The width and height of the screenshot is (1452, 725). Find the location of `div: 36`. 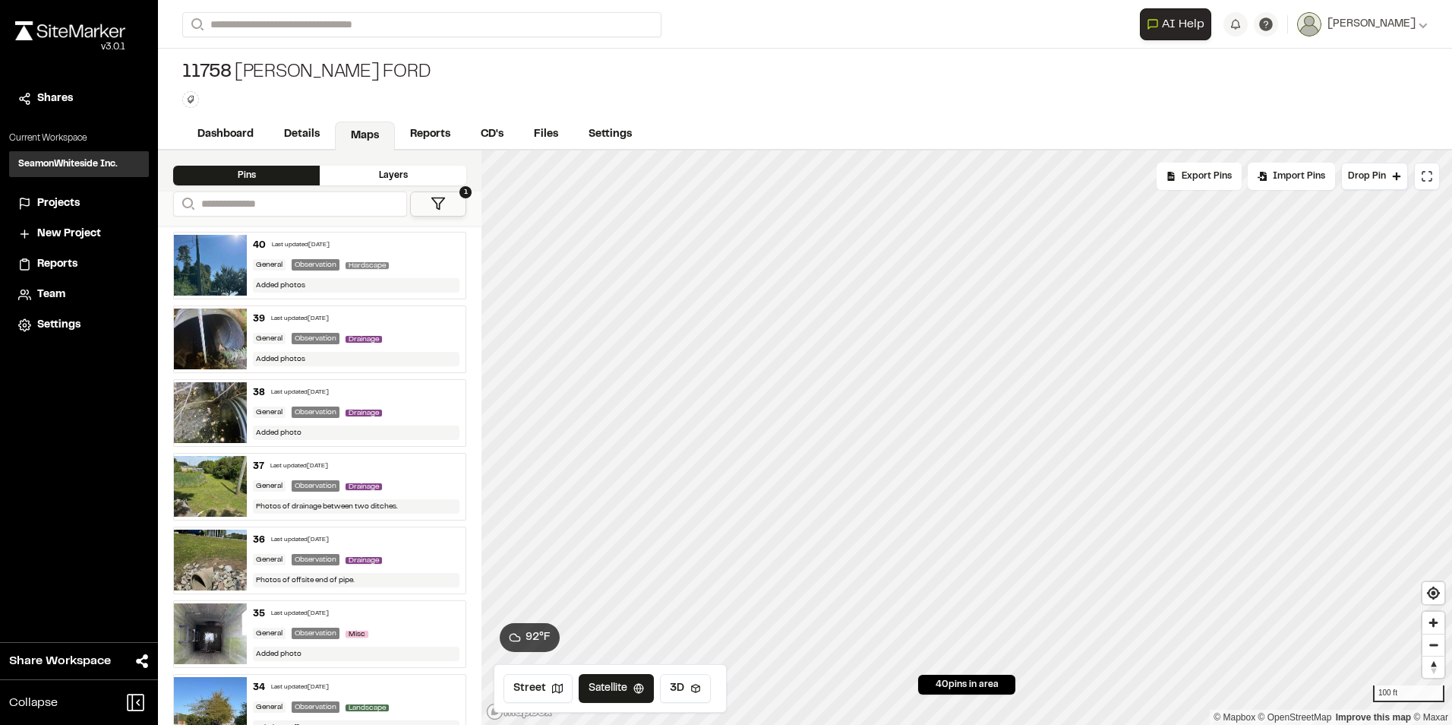

div: 36 is located at coordinates (259, 540).